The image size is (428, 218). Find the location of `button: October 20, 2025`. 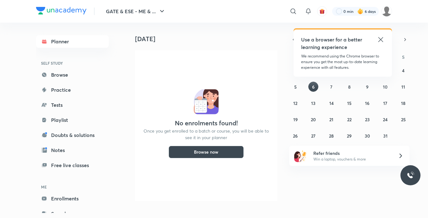

button: October 20, 2025 is located at coordinates (314, 119).